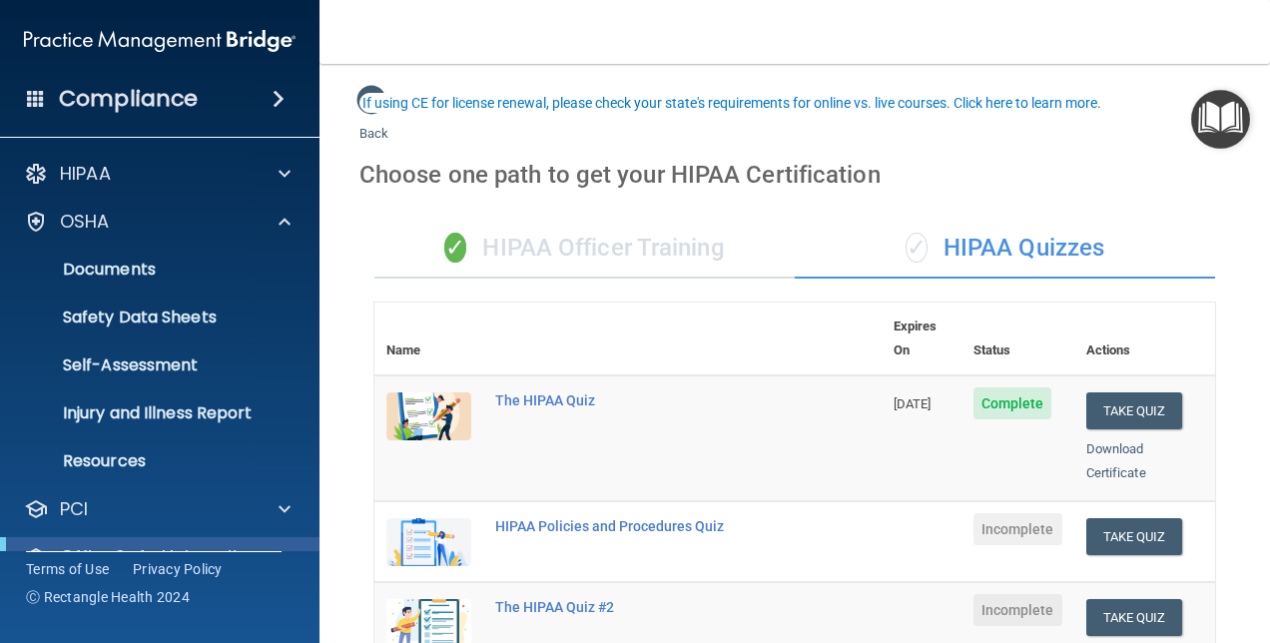 The width and height of the screenshot is (1270, 643). What do you see at coordinates (67, 569) in the screenshot?
I see `a: Terms of Use` at bounding box center [67, 569].